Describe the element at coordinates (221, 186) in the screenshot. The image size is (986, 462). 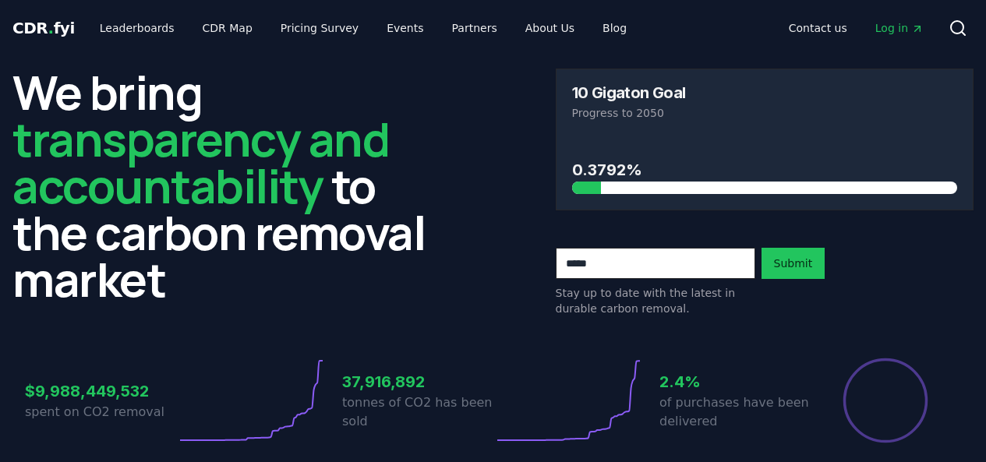
I see `h2: We bring to the carbon removal market` at that location.